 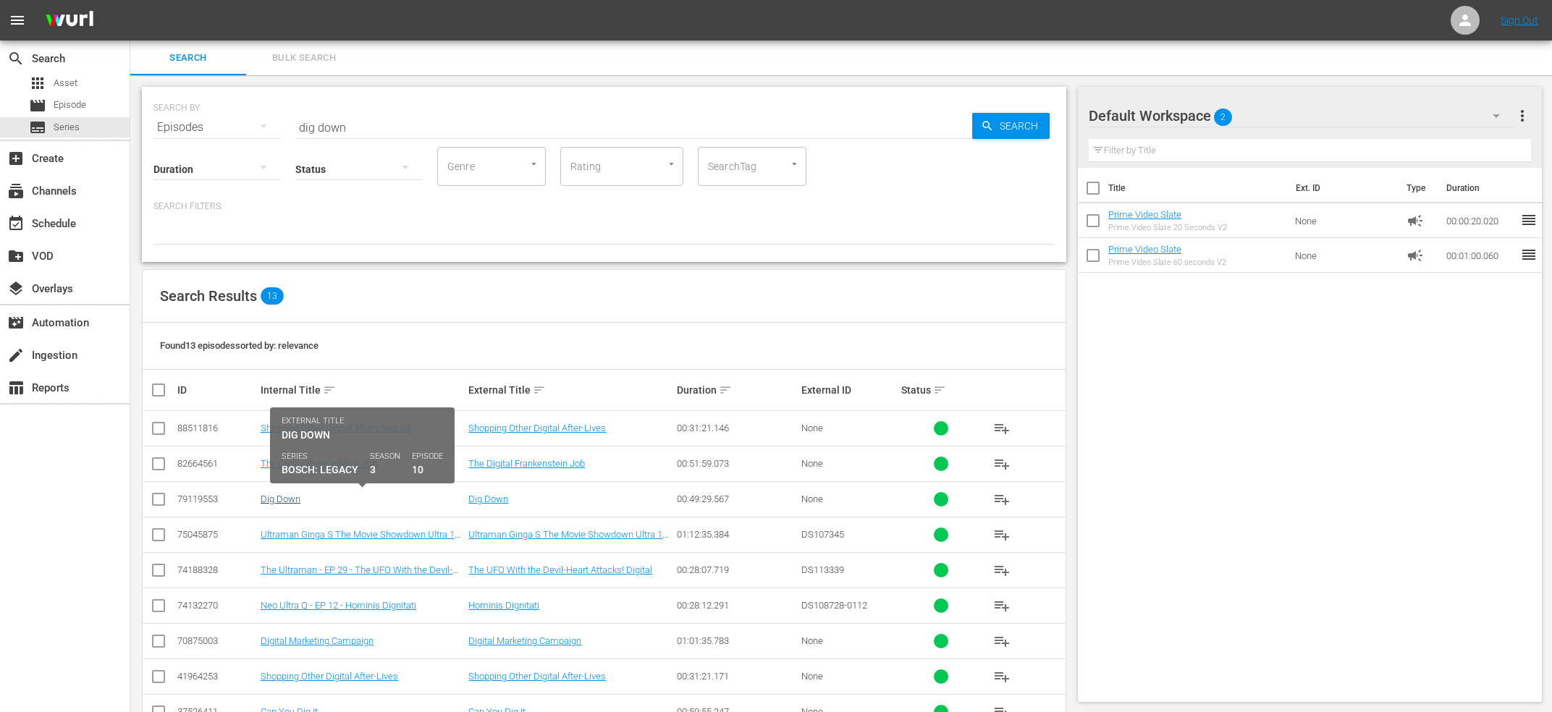 What do you see at coordinates (1167, 262) in the screenshot?
I see `div: Prime Video Slate 60 seconds V2` at bounding box center [1167, 262].